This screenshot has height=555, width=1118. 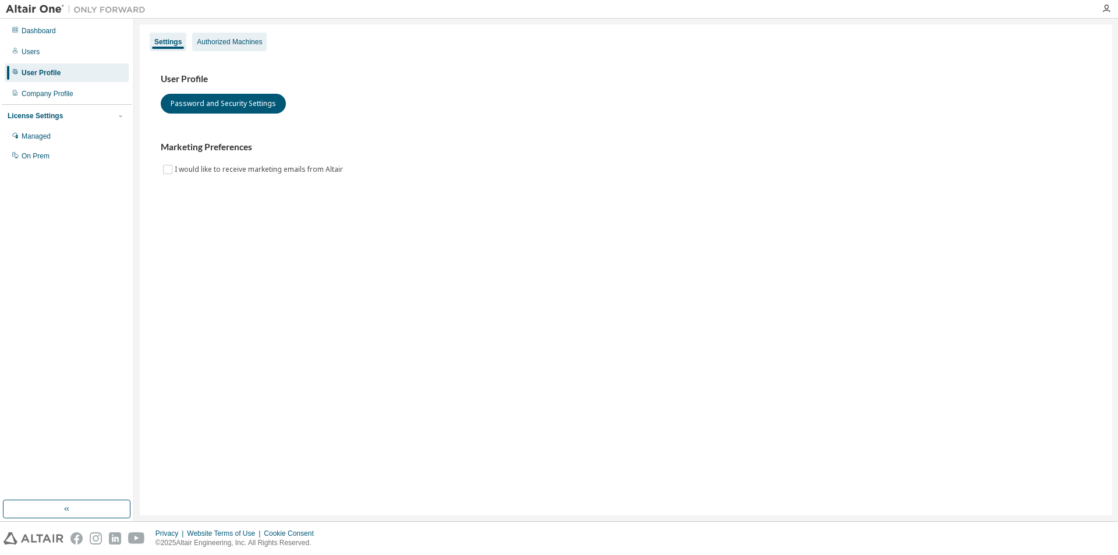 What do you see at coordinates (79, 9) in the screenshot?
I see `img: Altair One` at bounding box center [79, 9].